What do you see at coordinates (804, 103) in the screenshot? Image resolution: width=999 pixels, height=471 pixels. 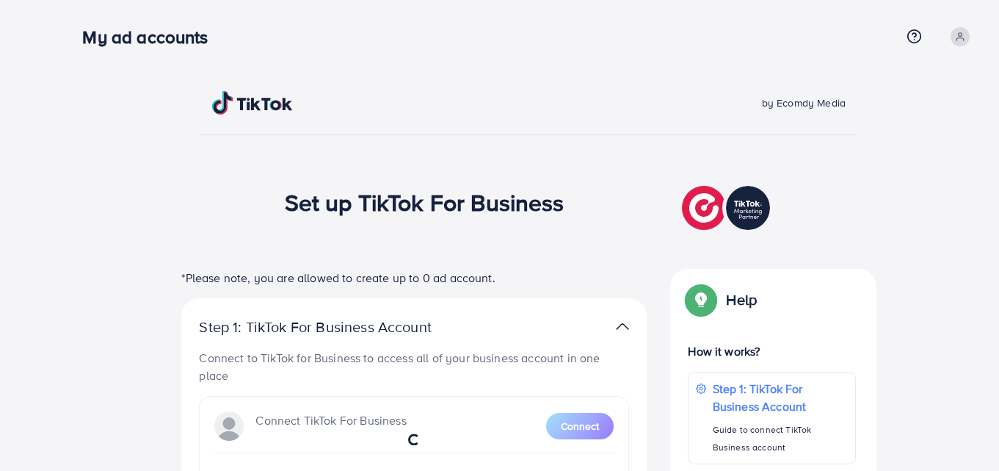 I see `span: by Ecomdy Media` at bounding box center [804, 103].